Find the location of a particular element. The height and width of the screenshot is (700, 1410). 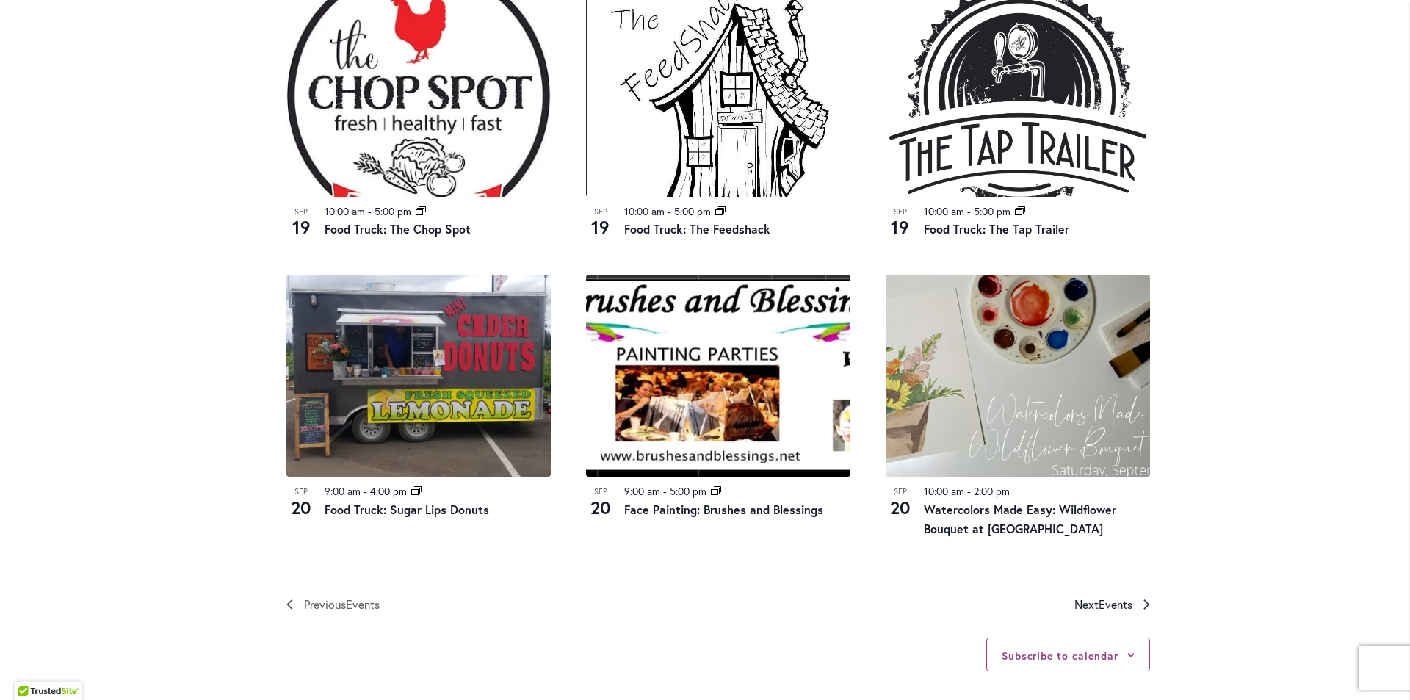

a: Food Truck: Sugar Lips Donuts is located at coordinates (407, 509).